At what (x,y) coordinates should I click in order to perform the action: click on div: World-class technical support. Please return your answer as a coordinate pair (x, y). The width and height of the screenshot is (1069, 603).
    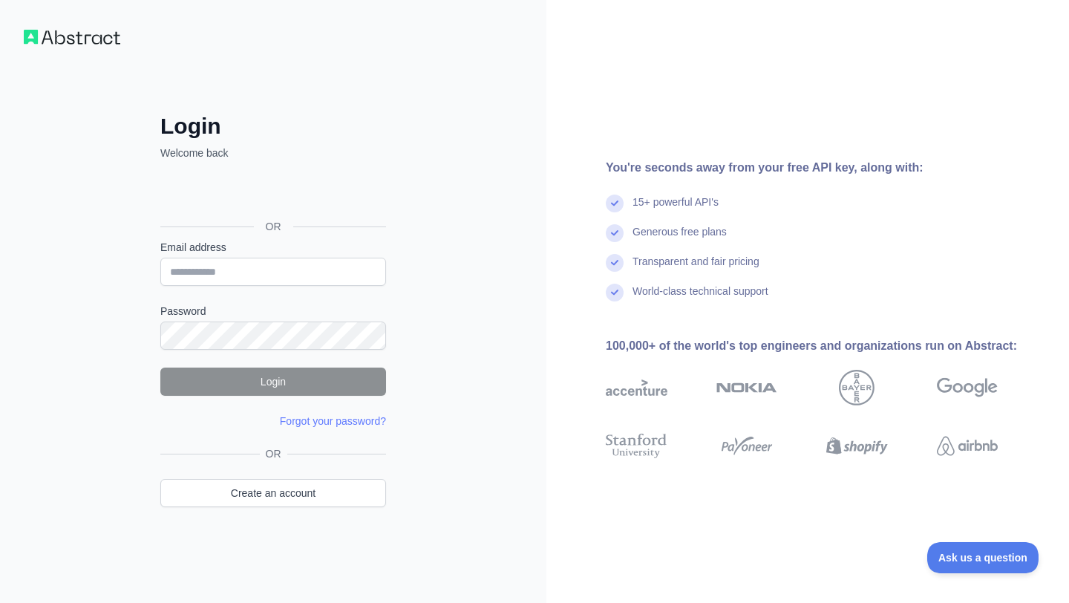
    Looking at the image, I should click on (700, 298).